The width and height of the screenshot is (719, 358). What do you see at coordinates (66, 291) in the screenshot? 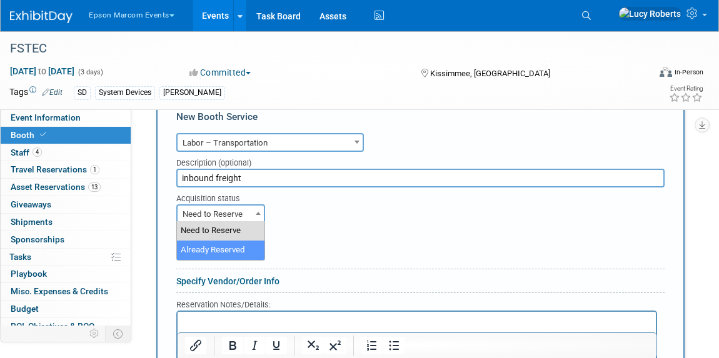
I see `a: Misc. Expenses & Credits` at bounding box center [66, 291].